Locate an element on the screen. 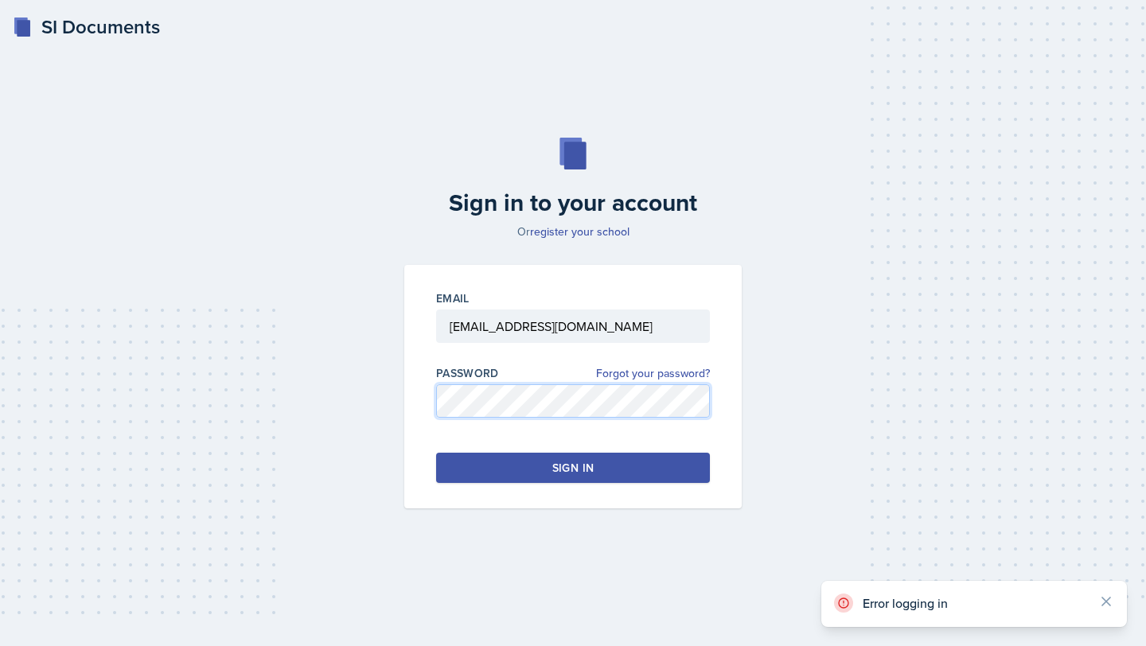 This screenshot has width=1146, height=646. label: Email is located at coordinates (453, 298).